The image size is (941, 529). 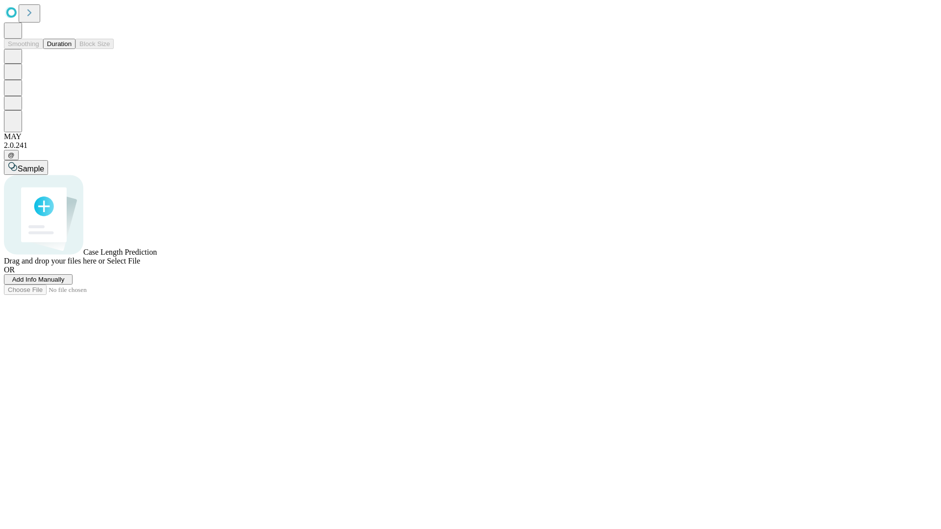 What do you see at coordinates (26, 168) in the screenshot?
I see `button: Sample` at bounding box center [26, 168].